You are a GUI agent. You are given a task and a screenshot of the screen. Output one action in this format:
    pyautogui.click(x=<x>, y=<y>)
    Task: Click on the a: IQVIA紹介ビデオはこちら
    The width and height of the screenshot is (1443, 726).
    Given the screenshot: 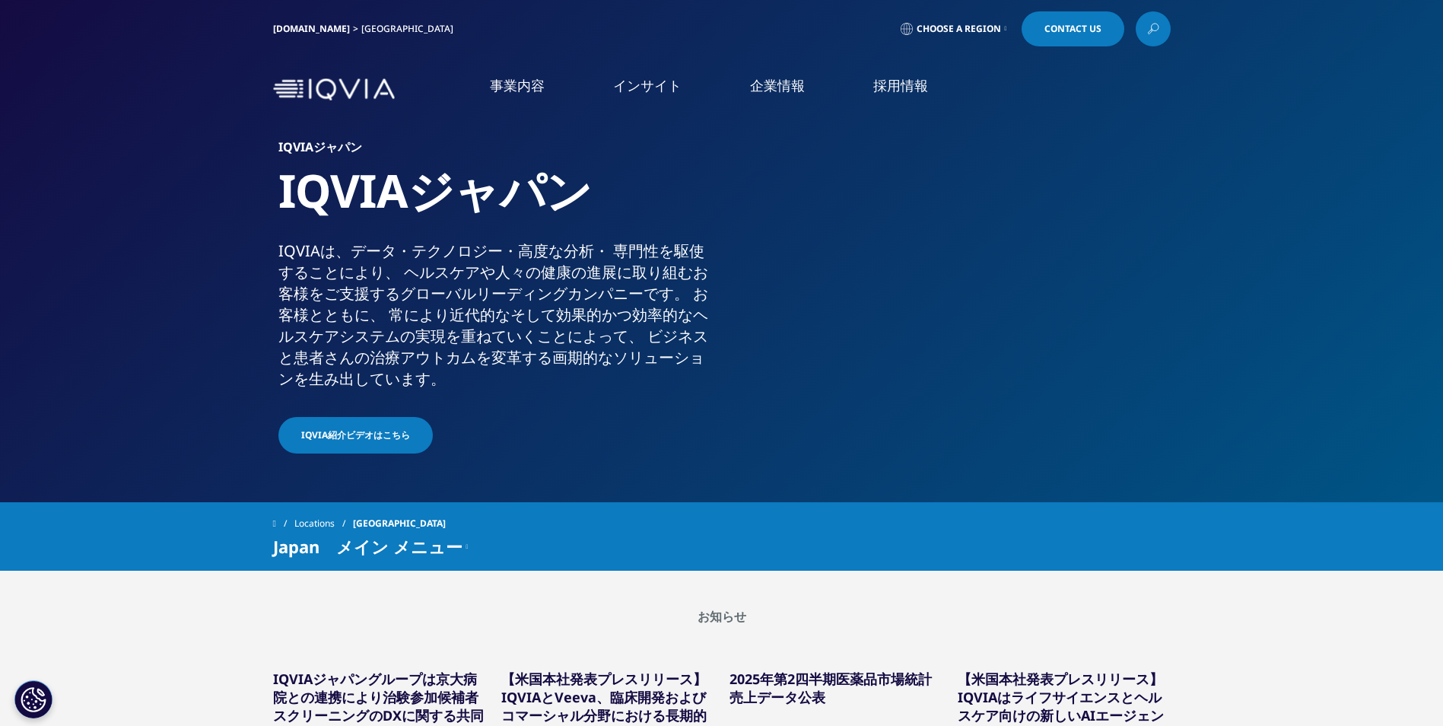 What is the action you would take?
    pyautogui.click(x=355, y=435)
    